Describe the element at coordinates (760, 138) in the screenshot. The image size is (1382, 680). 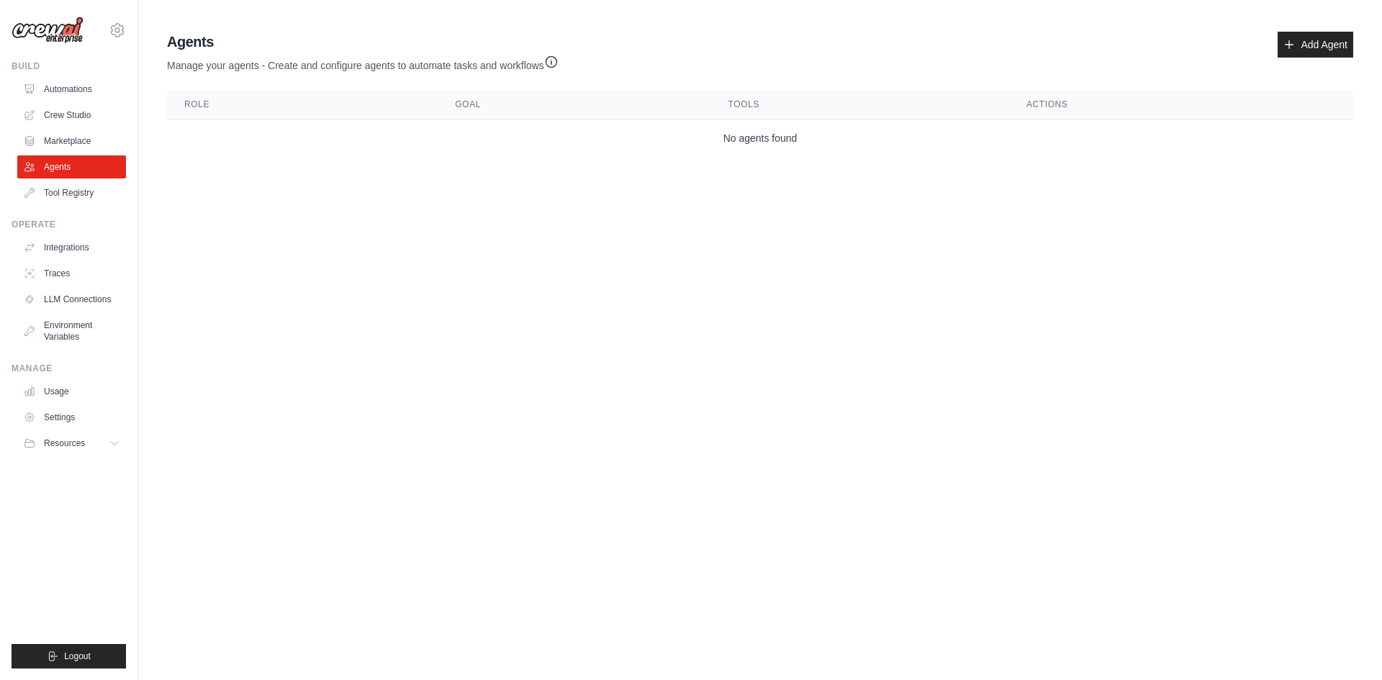
I see `td: No agents found` at that location.